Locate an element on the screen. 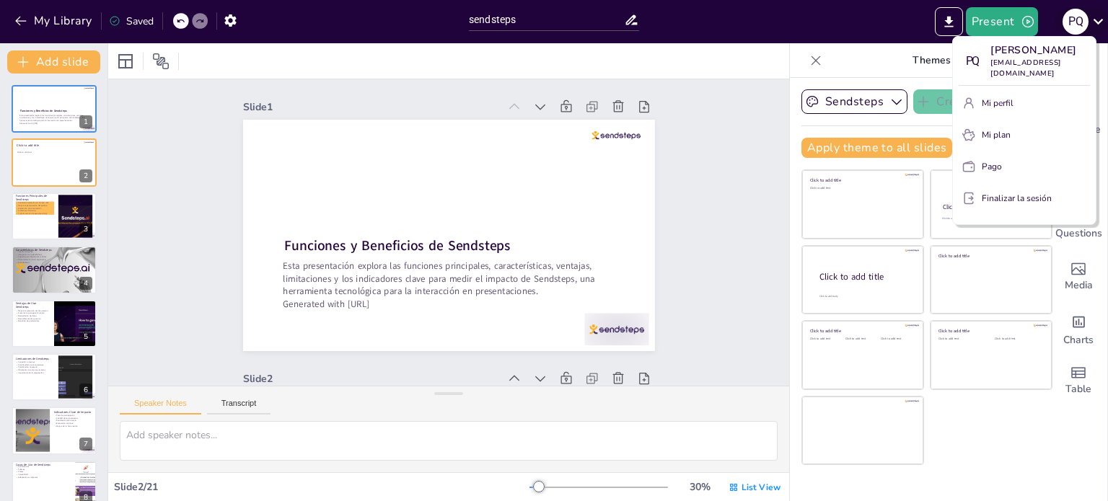  font: PQ is located at coordinates (972, 61).